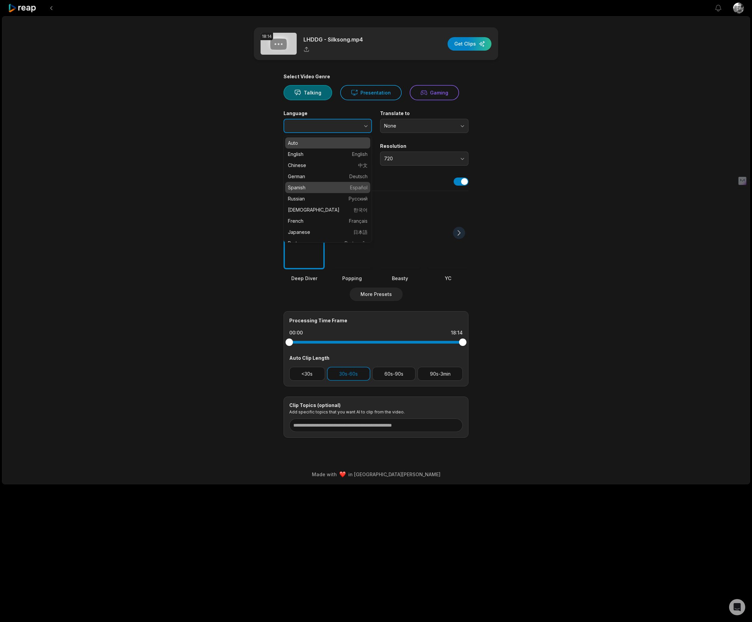 The width and height of the screenshot is (752, 622). What do you see at coordinates (420, 159) in the screenshot?
I see `span: 720` at bounding box center [420, 159].